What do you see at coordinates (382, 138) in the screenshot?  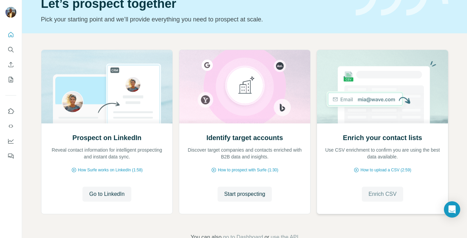 I see `h2: Enrich your contact lists` at bounding box center [382, 138].